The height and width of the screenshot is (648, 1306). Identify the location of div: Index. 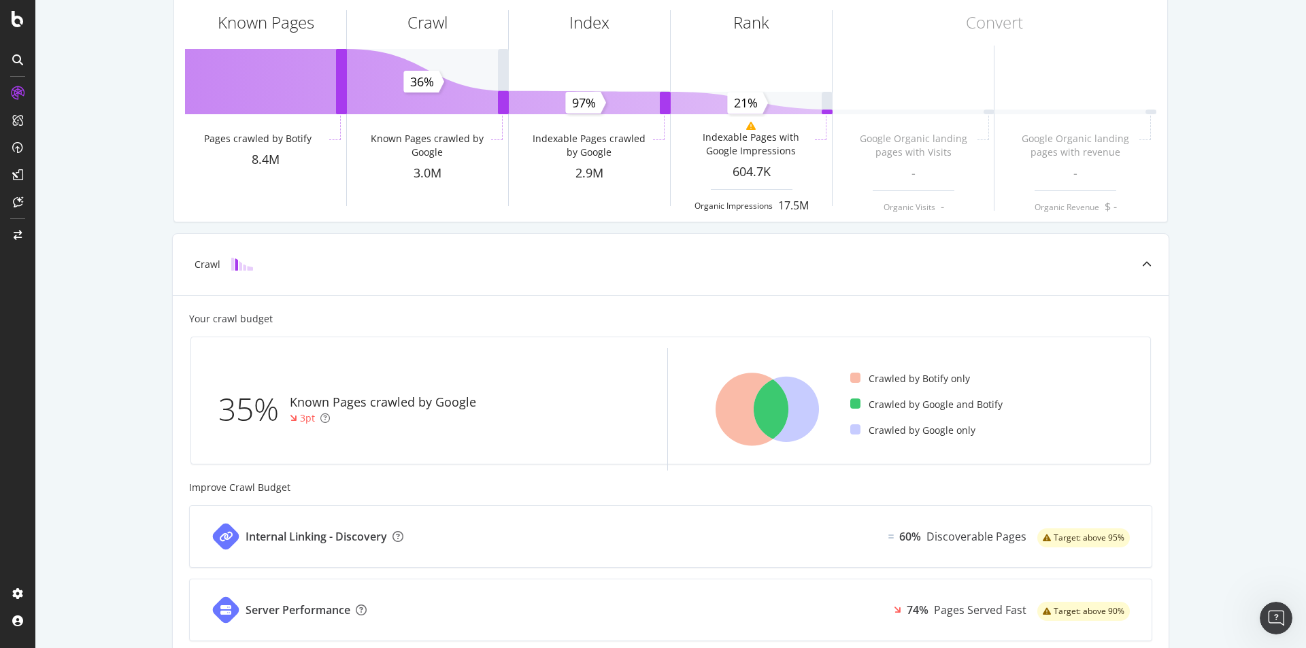
(589, 22).